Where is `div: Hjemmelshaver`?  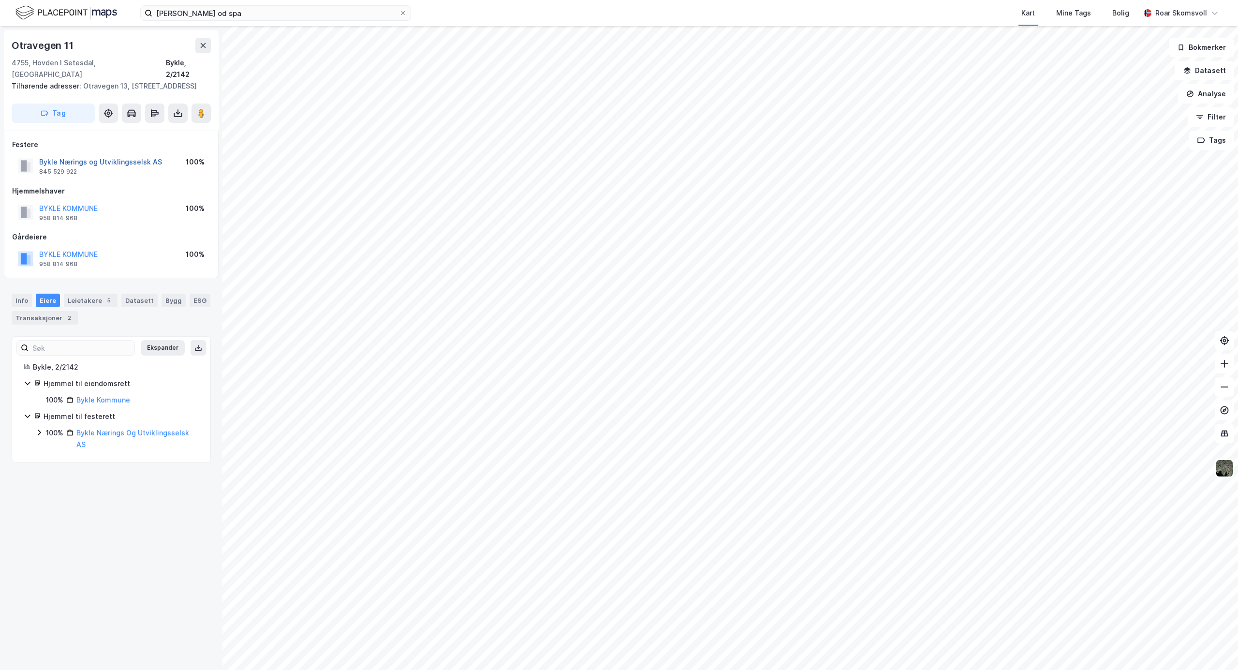
div: Hjemmelshaver is located at coordinates (111, 191).